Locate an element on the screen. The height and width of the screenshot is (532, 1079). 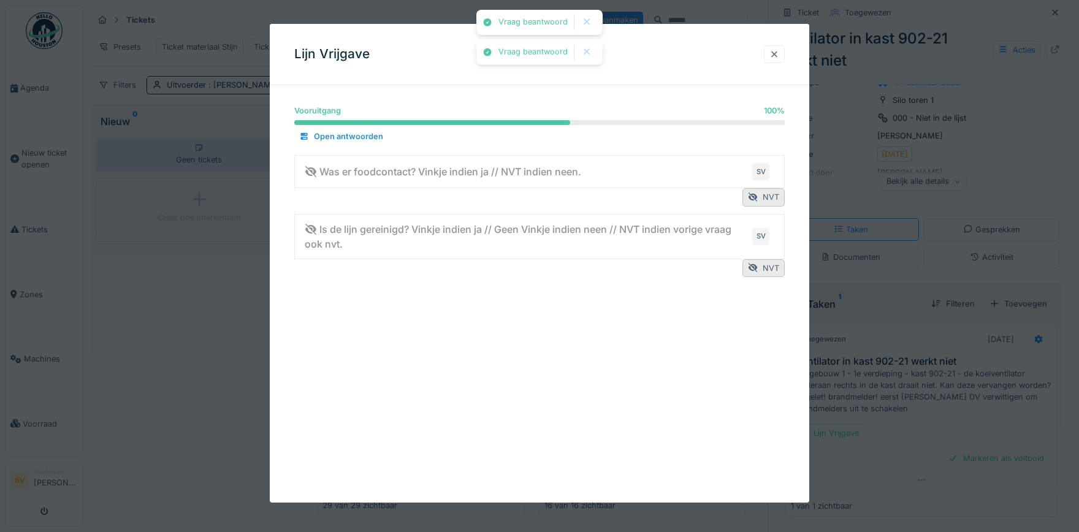
div: Is de lijn gereinigd? Vinkje indien ja // Geen Vinkje indien neen // NVT indien vorige vraag ook ... is located at coordinates (526, 237).